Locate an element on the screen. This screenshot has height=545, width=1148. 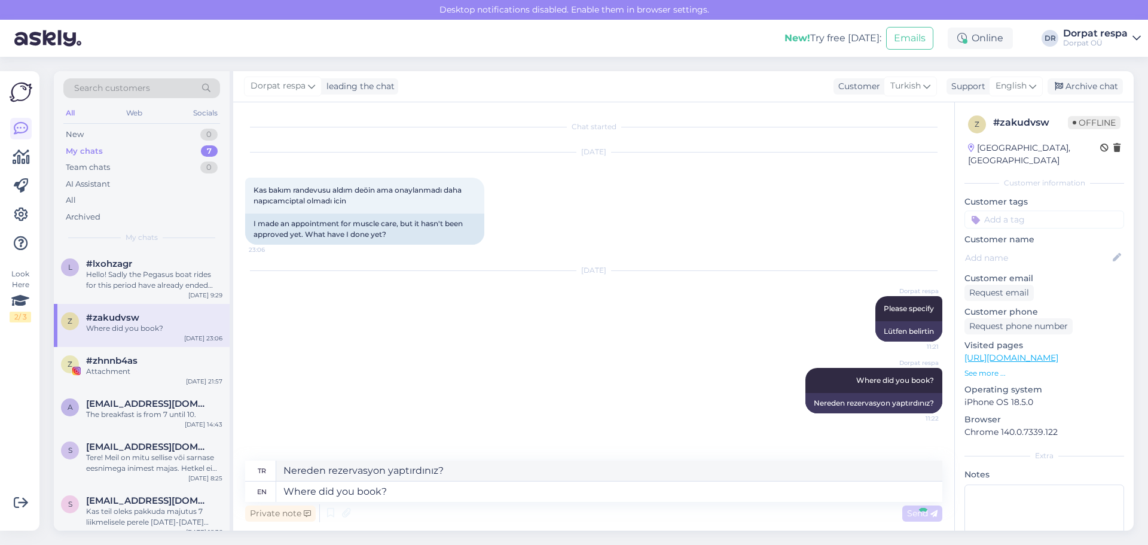
div: Tere! Meil on mitu sellise või sarnase eesnimega inimest majas. Hetkel ei tuvastanud ühtegi, kes ... is located at coordinates (154, 463).